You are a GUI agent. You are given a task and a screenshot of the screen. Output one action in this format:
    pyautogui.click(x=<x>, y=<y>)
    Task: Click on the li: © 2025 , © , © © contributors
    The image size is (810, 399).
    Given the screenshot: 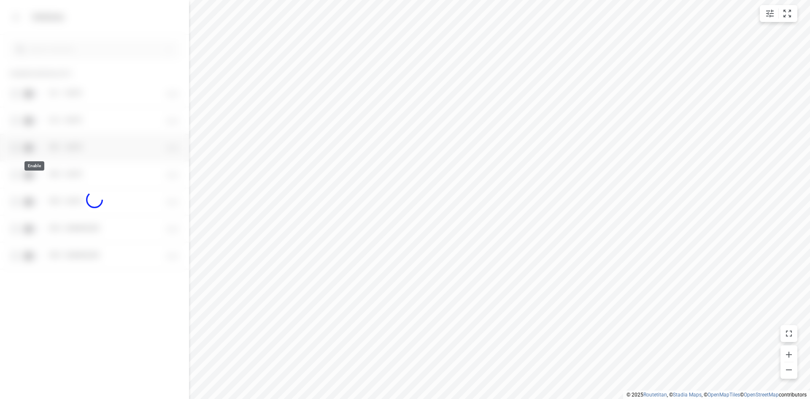 What is the action you would take?
    pyautogui.click(x=716, y=395)
    